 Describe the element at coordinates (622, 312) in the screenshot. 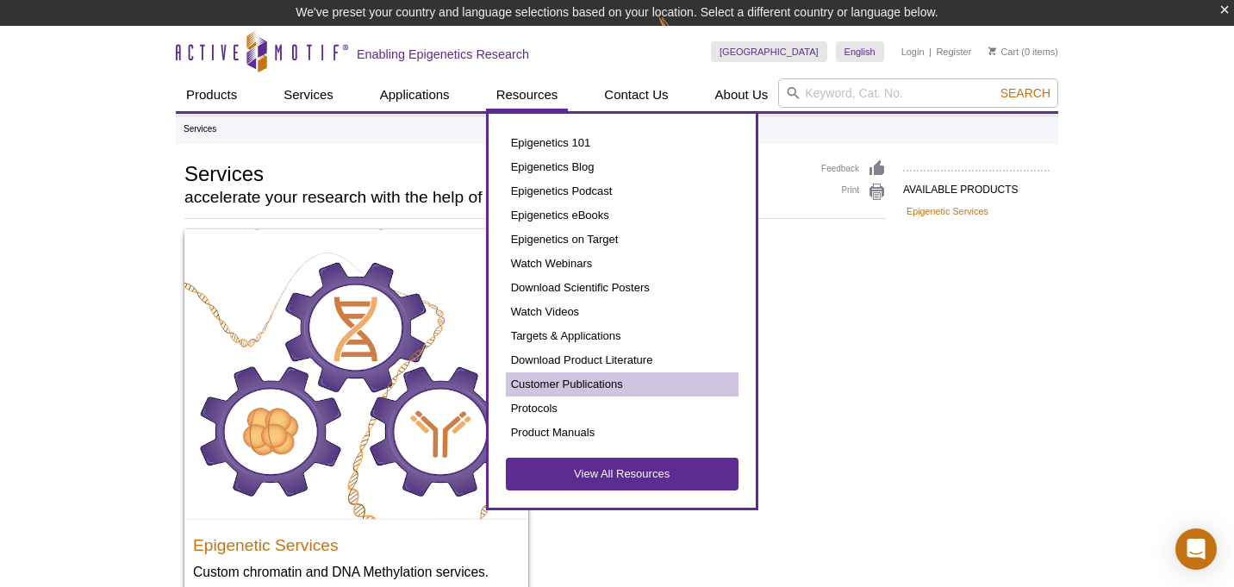

I see `a: Watch Videos` at that location.